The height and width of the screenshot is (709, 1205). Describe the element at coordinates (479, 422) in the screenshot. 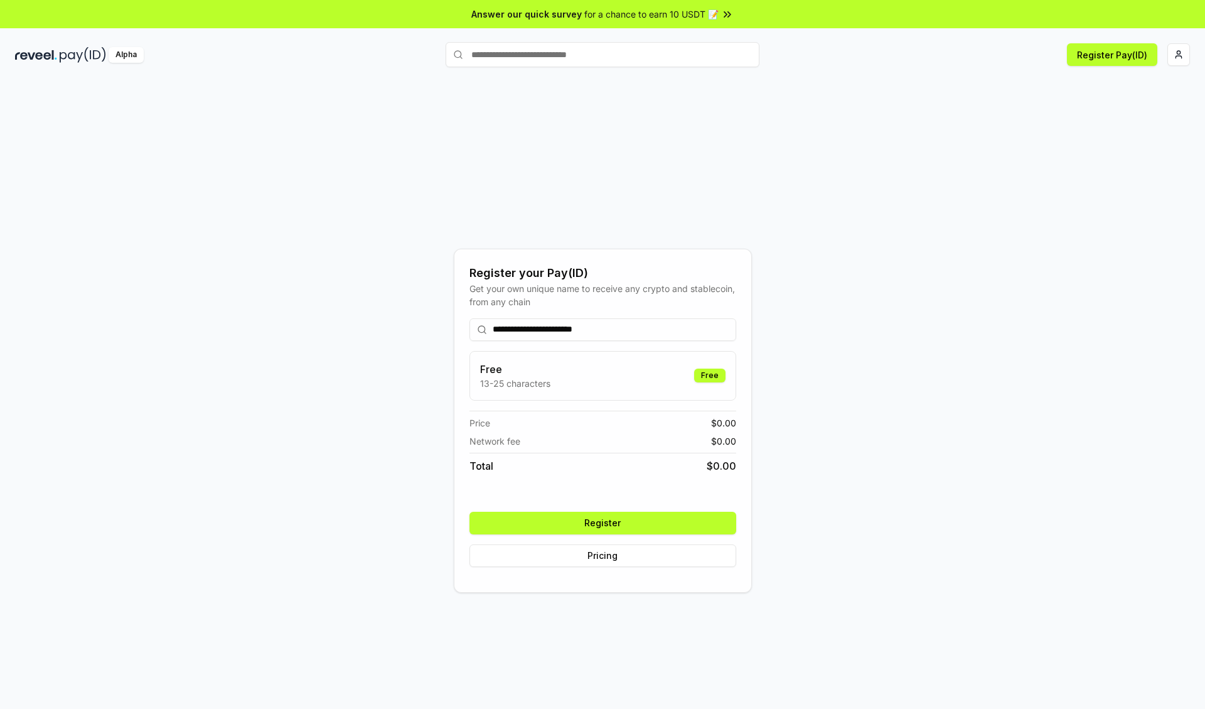

I see `span: Price` at that location.